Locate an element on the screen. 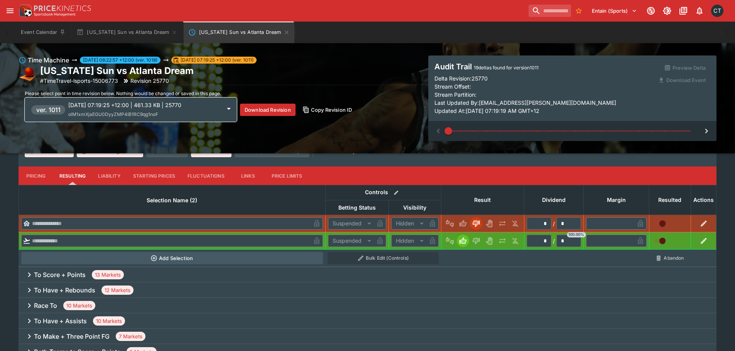 The width and height of the screenshot is (735, 351). p: Delta Revision: 25770 is located at coordinates (461, 78).